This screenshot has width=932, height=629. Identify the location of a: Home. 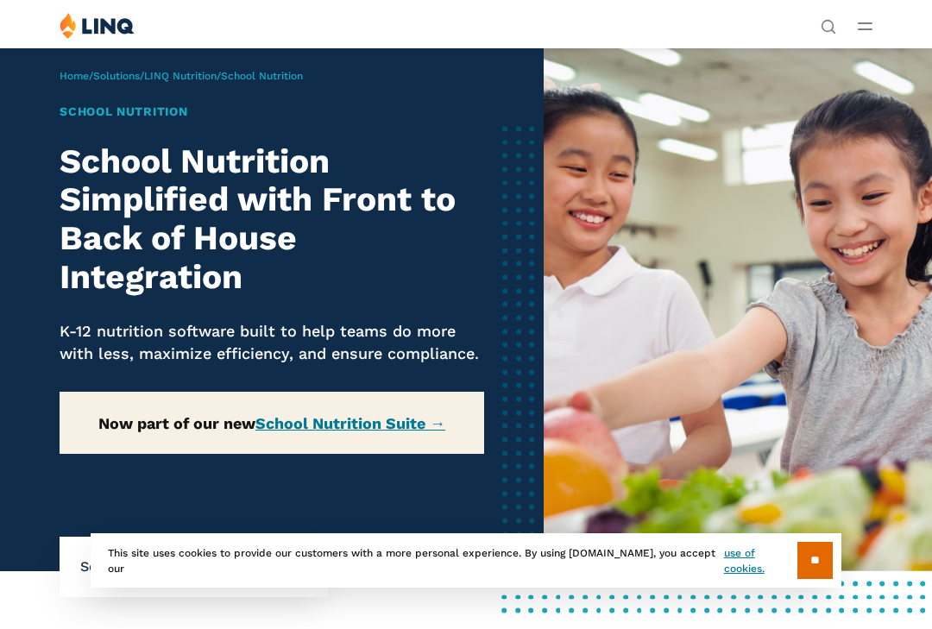
(74, 76).